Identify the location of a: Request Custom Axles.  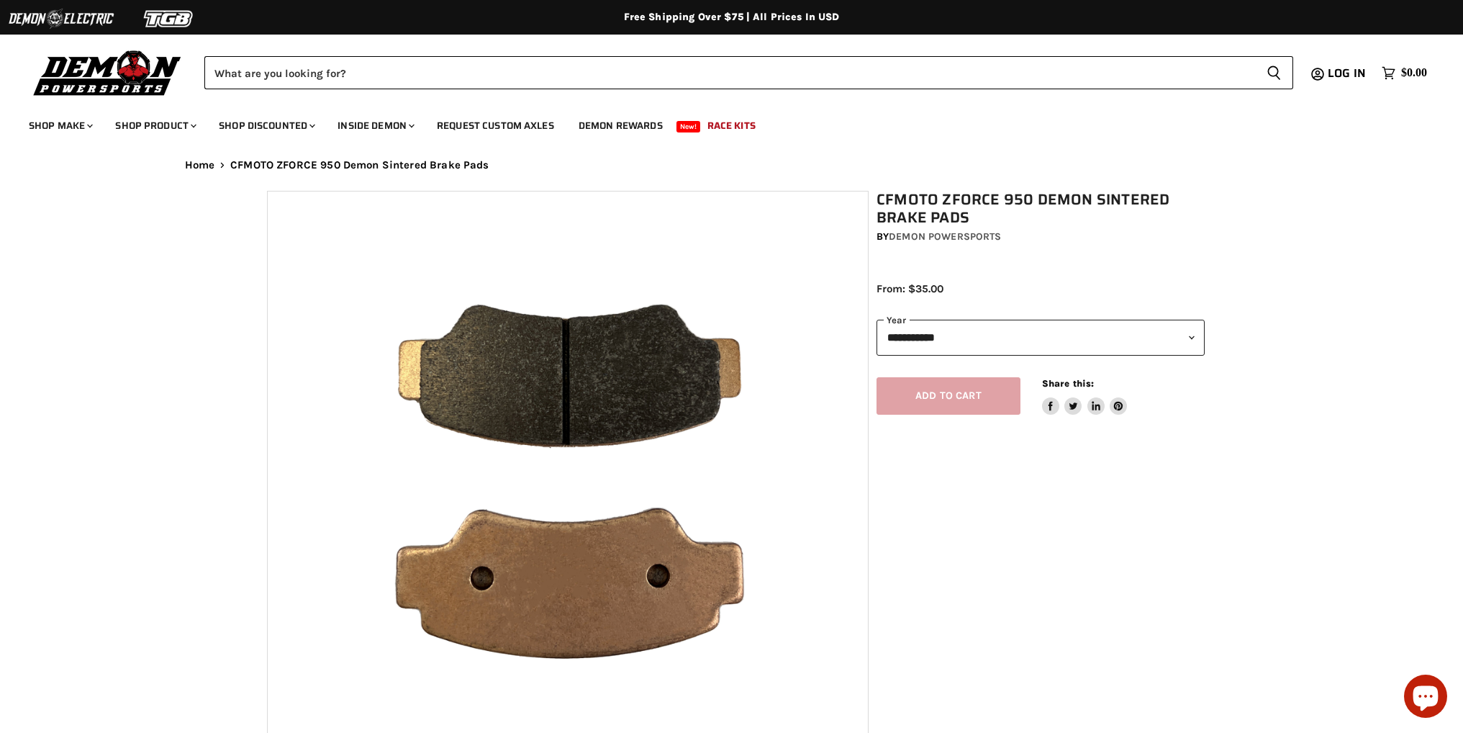
(495, 125).